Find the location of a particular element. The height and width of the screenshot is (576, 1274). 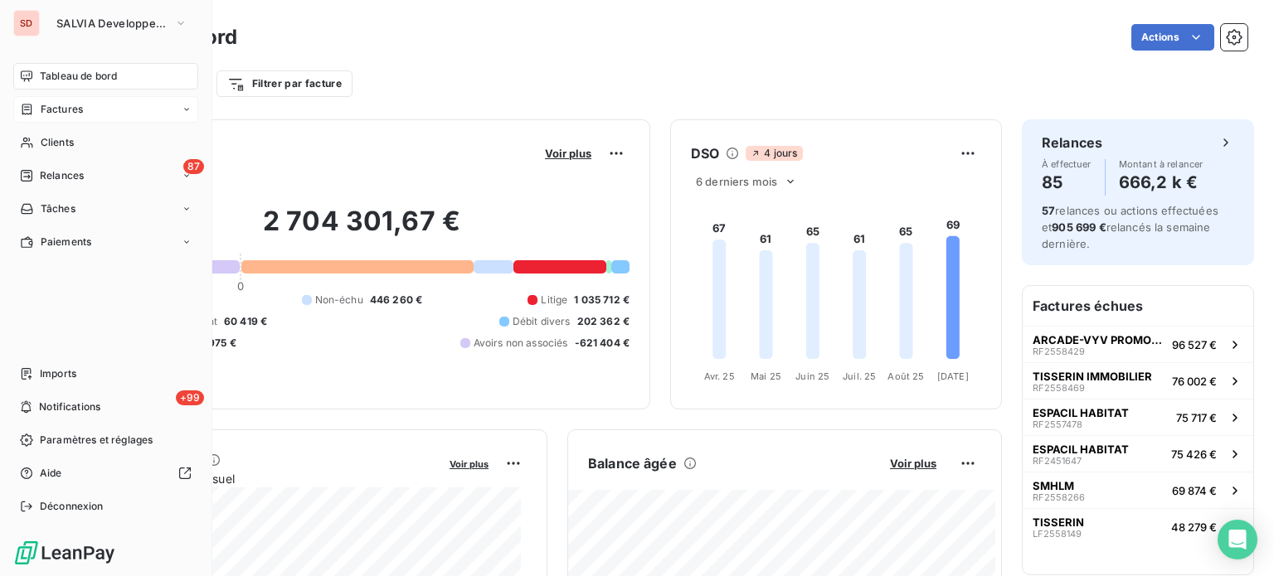

span: Chiffre d'affaires mensuel is located at coordinates (265, 479).